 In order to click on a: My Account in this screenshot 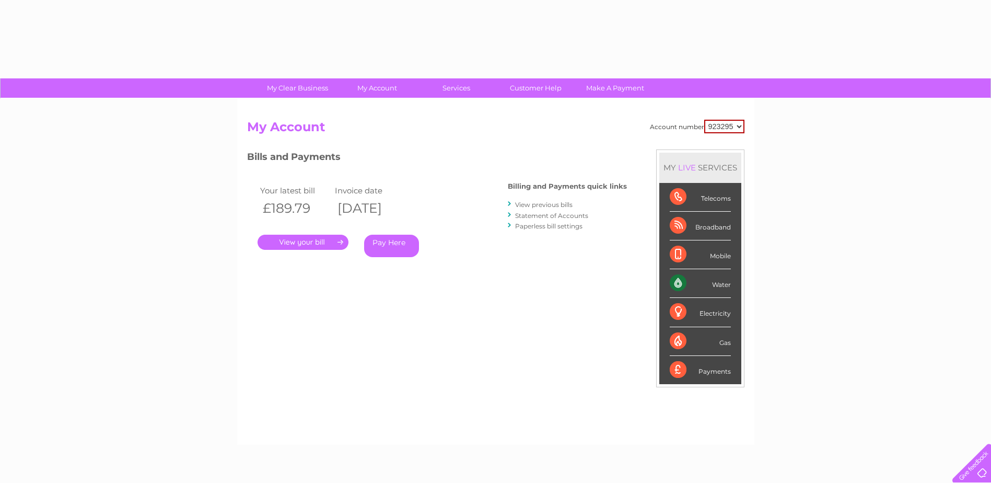, I will do `click(377, 88)`.